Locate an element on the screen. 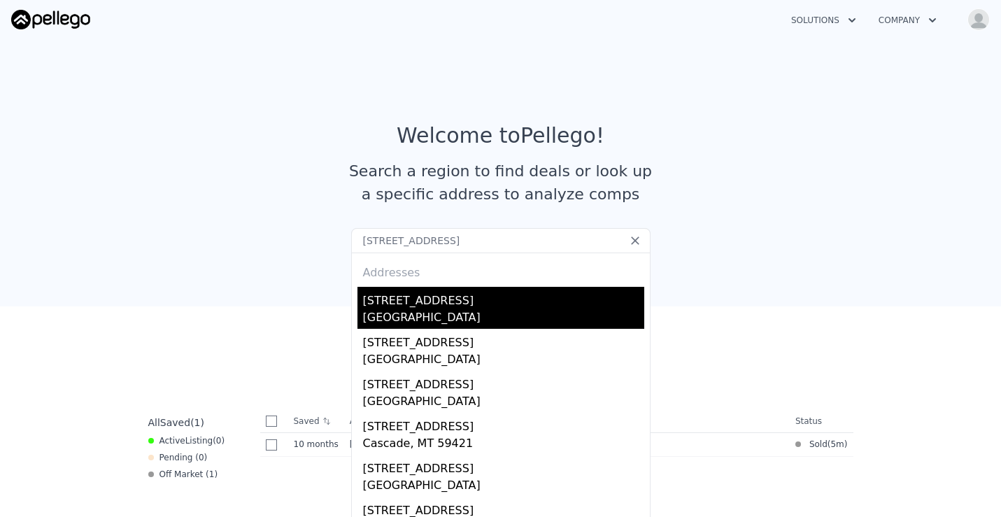 This screenshot has width=1001, height=517. div: Pending ( 0 ) is located at coordinates (178, 457).